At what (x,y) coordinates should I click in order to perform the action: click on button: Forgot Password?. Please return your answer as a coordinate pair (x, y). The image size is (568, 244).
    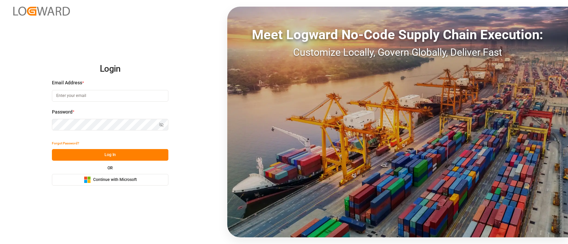
    Looking at the image, I should click on (66, 143).